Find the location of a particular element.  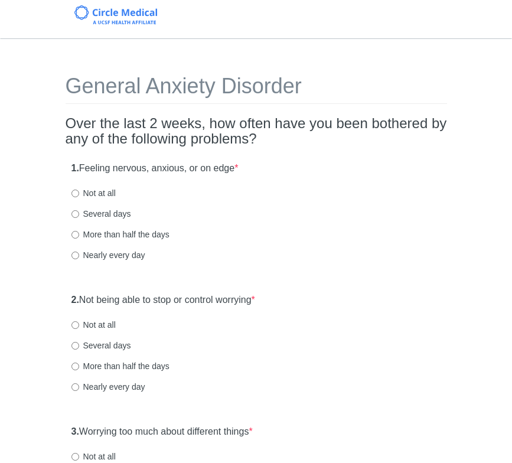

strong: 1. is located at coordinates (75, 168).